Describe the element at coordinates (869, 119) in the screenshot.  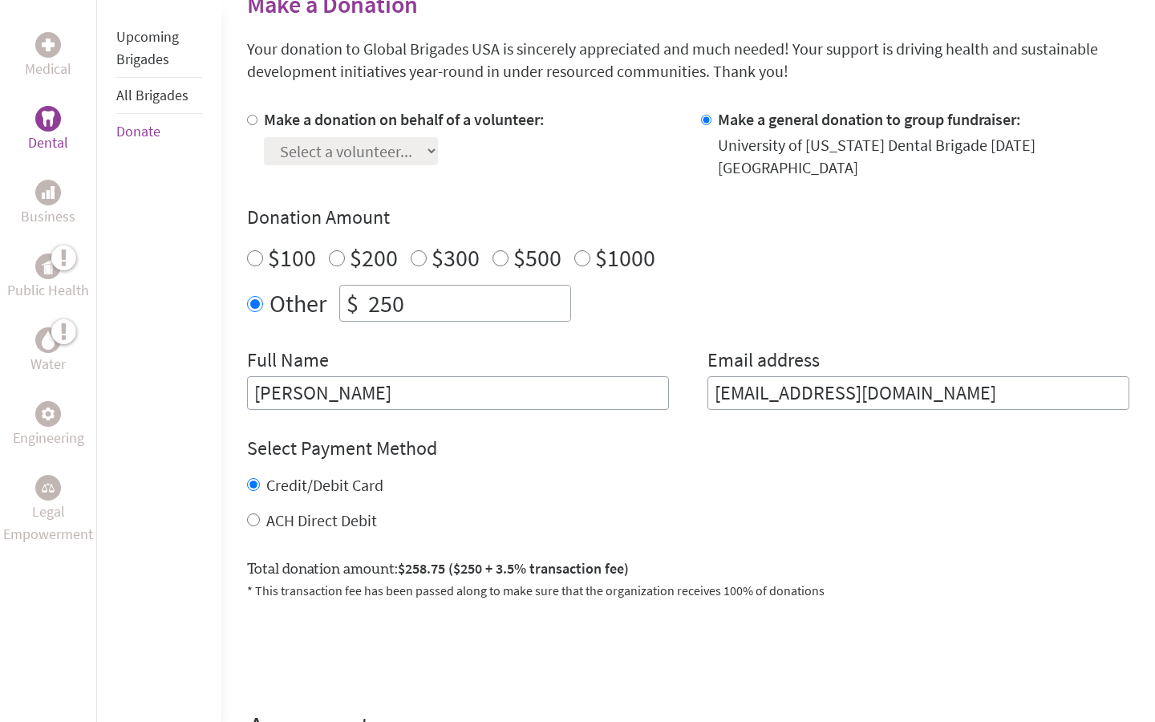
I see `label: Make a general donation to group fundraiser:` at that location.